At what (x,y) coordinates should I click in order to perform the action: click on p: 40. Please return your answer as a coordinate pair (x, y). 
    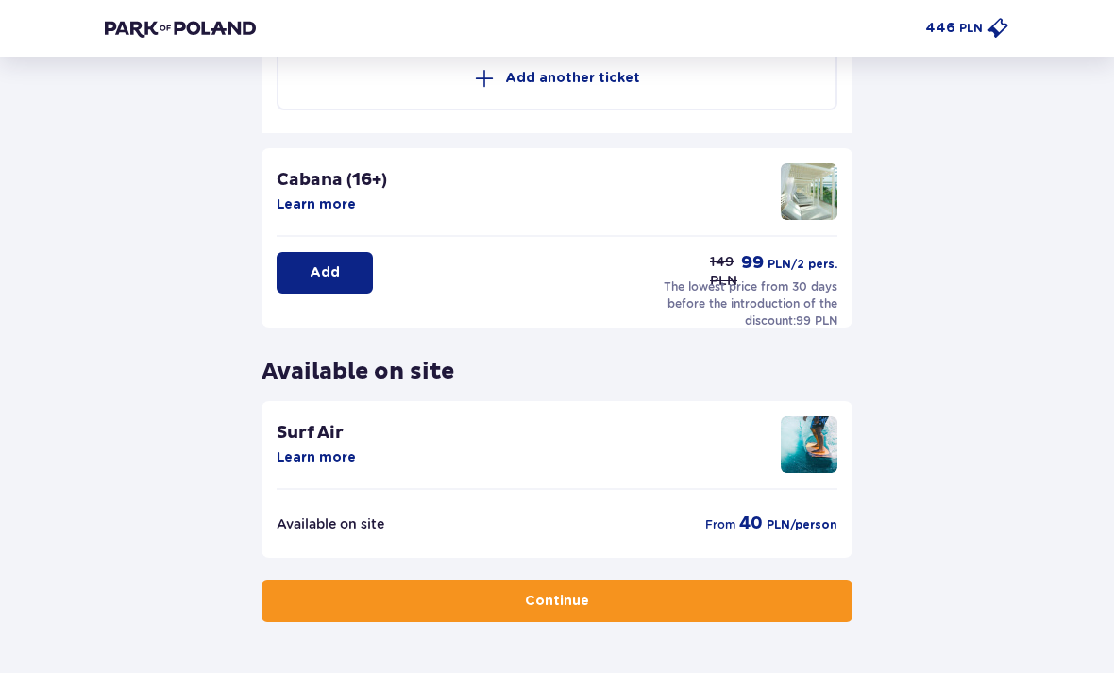
    Looking at the image, I should click on (751, 525).